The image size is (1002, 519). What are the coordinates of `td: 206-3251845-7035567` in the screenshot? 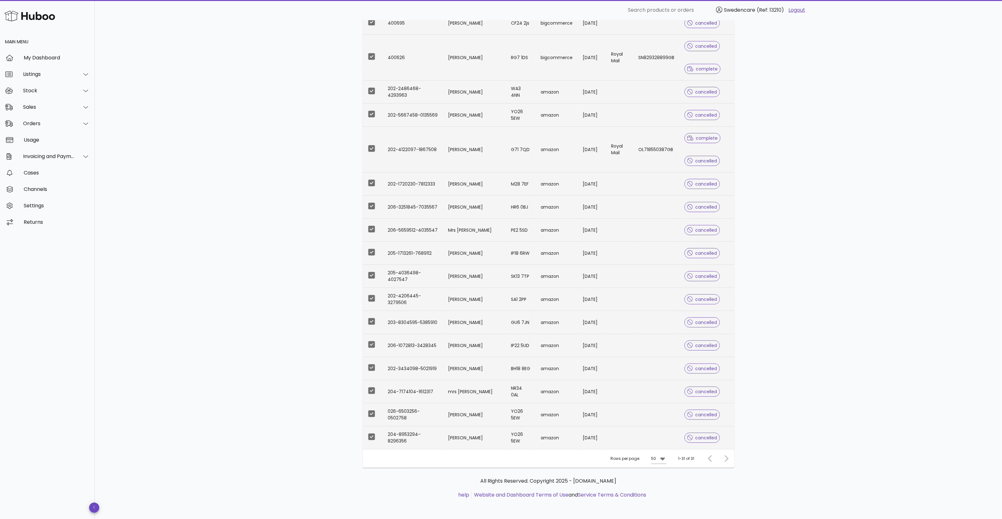 It's located at (413, 207).